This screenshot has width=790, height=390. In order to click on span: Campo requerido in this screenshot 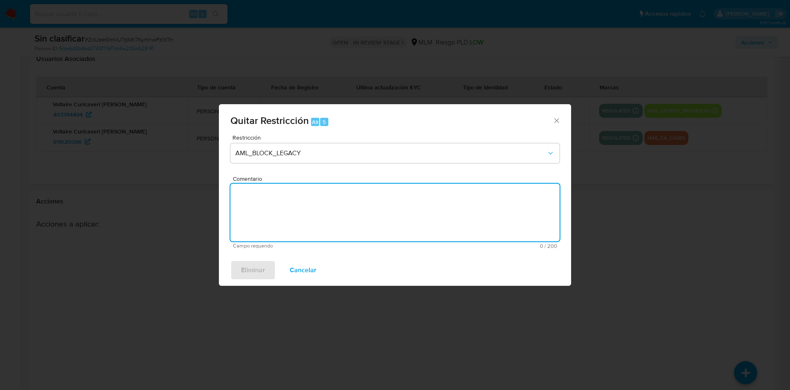, I will do `click(314, 246)`.